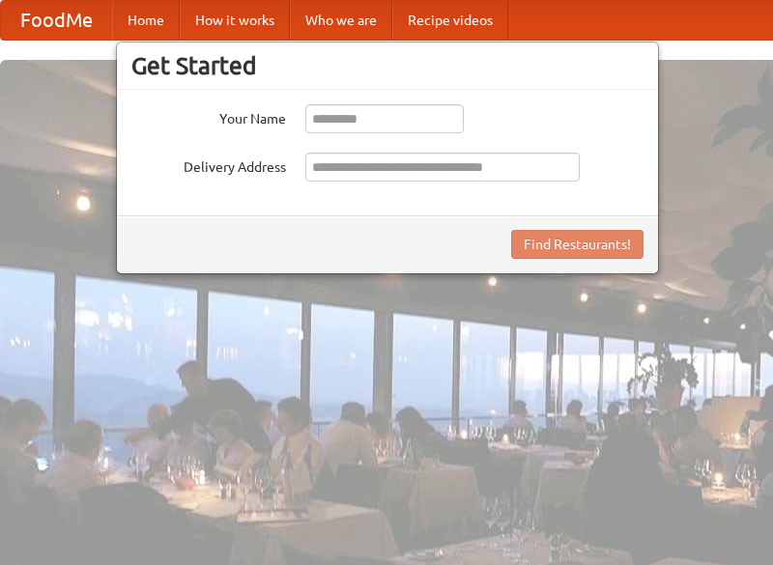 This screenshot has width=773, height=565. I want to click on a: FoodMe, so click(56, 20).